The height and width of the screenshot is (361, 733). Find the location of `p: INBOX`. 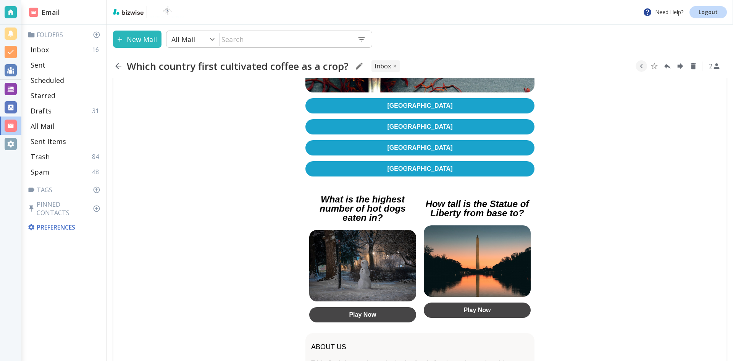

p: INBOX is located at coordinates (382, 66).